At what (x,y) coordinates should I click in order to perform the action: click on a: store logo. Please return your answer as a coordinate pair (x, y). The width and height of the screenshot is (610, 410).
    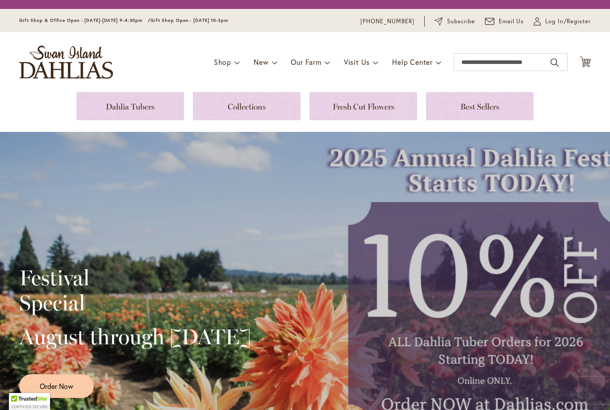
    Looking at the image, I should click on (66, 62).